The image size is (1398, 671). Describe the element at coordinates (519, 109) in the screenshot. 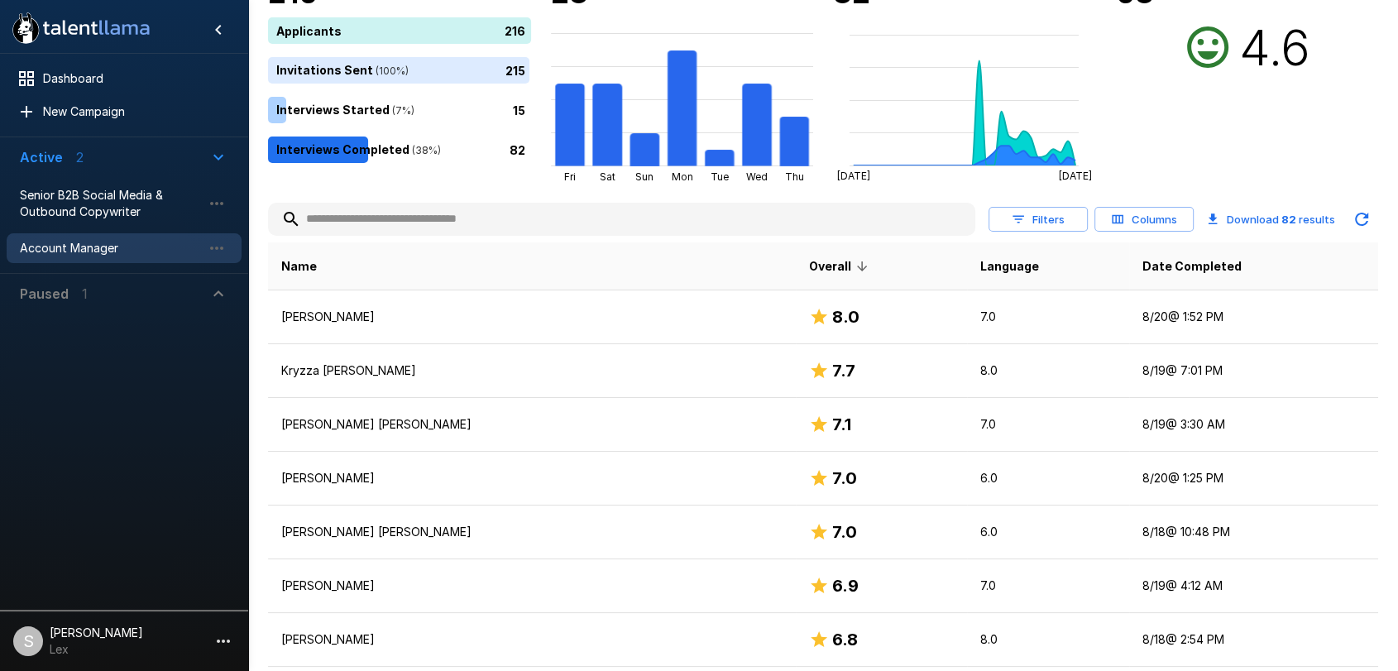

I see `p: 15` at that location.